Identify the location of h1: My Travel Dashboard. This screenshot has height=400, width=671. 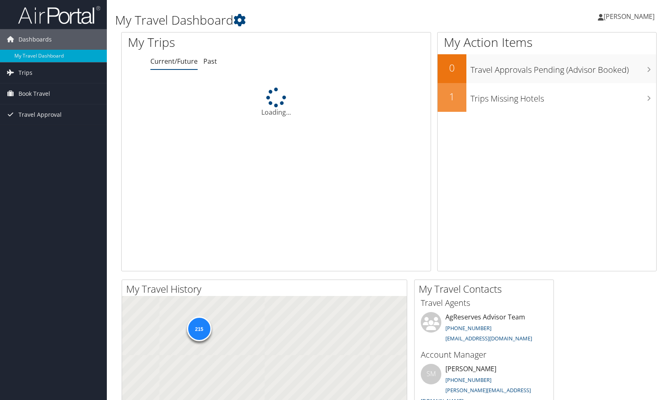
(297, 20).